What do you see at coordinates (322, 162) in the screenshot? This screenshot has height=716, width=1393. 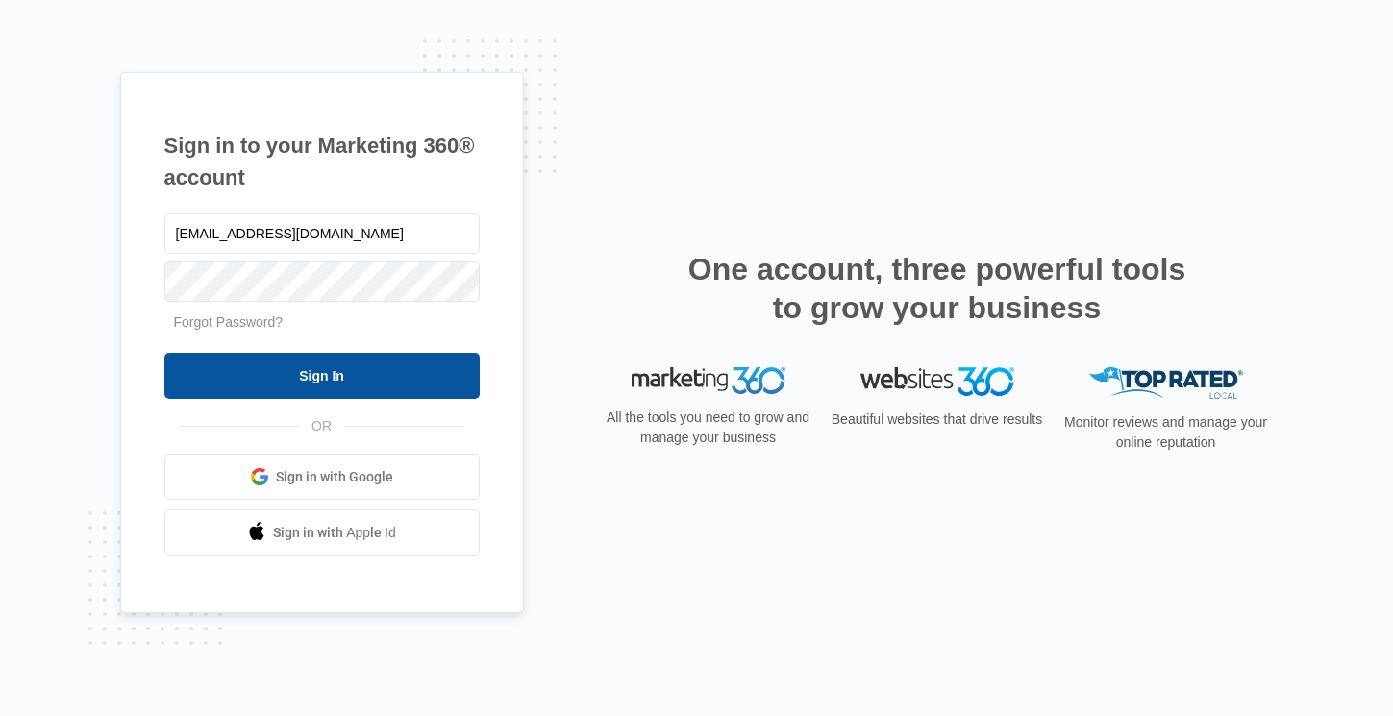 I see `h1: Sign in to your Marketing 360® account` at bounding box center [322, 162].